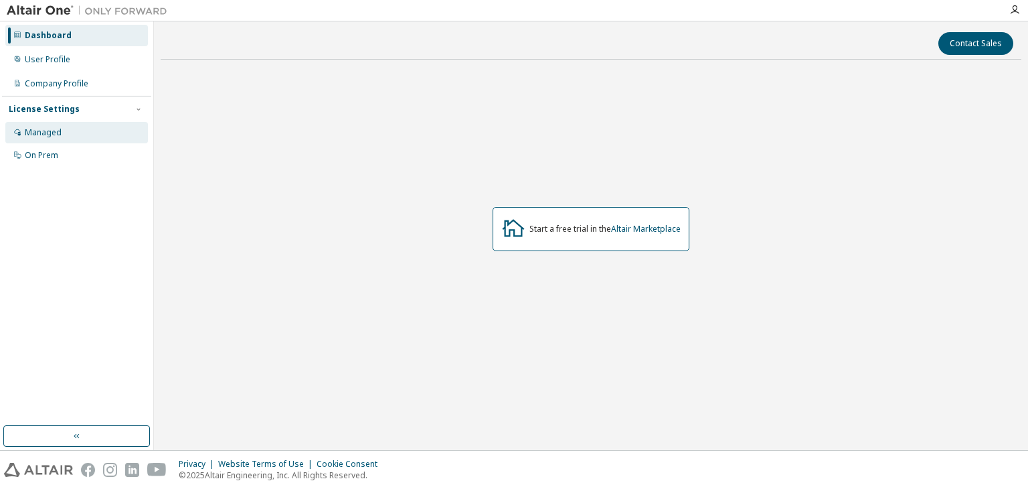 This screenshot has width=1028, height=489. What do you see at coordinates (646, 228) in the screenshot?
I see `a: Altair Marketplace` at bounding box center [646, 228].